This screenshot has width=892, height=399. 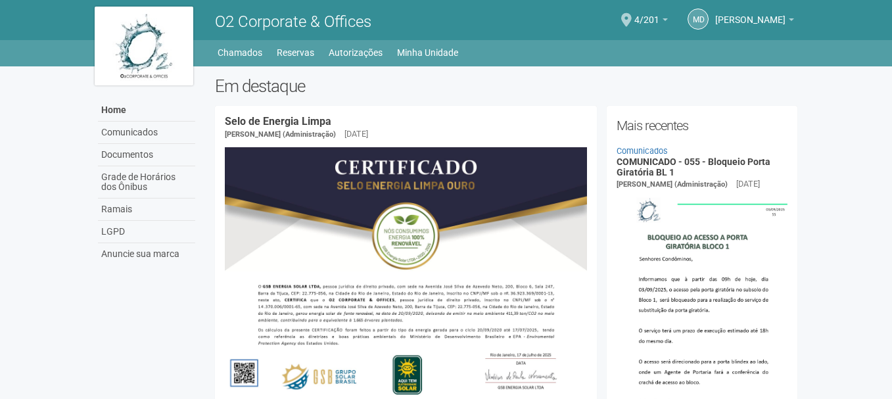 I want to click on a: 4/201, so click(x=650, y=22).